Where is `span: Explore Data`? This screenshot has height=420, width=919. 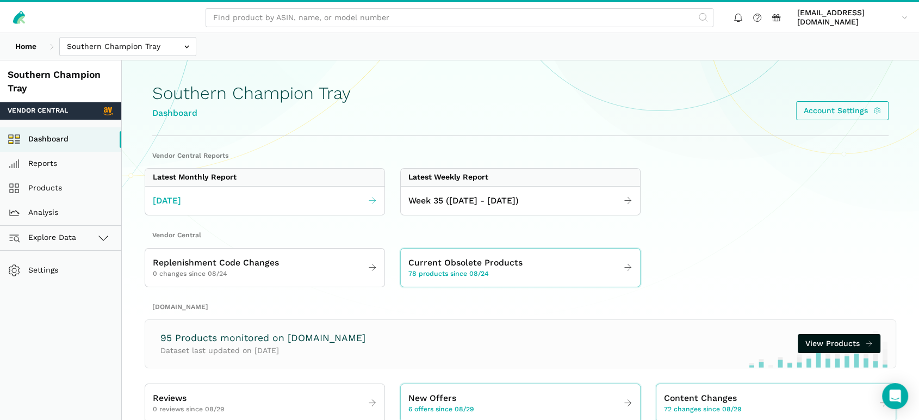 span: Explore Data is located at coordinates (43, 238).